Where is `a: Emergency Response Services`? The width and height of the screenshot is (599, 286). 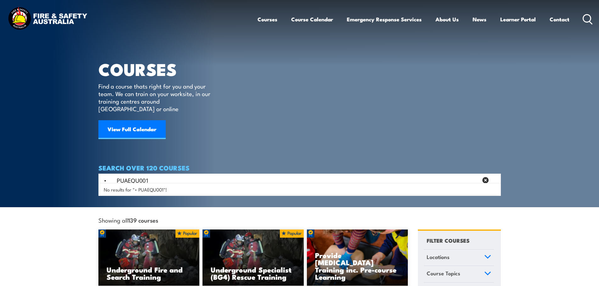 a: Emergency Response Services is located at coordinates (384, 19).